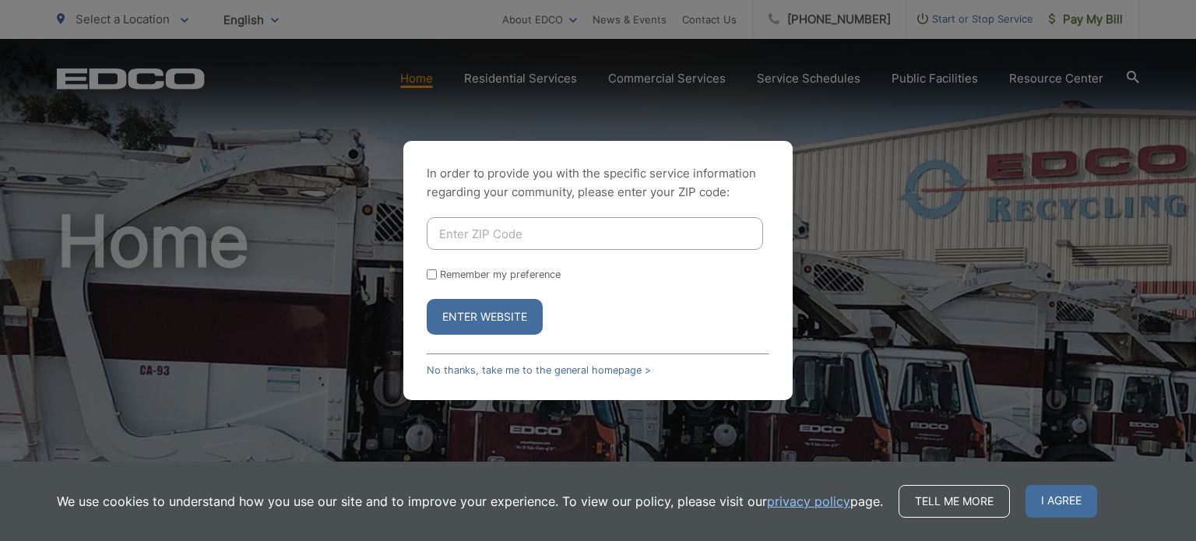  I want to click on input: Enter ZIP Code, so click(595, 234).